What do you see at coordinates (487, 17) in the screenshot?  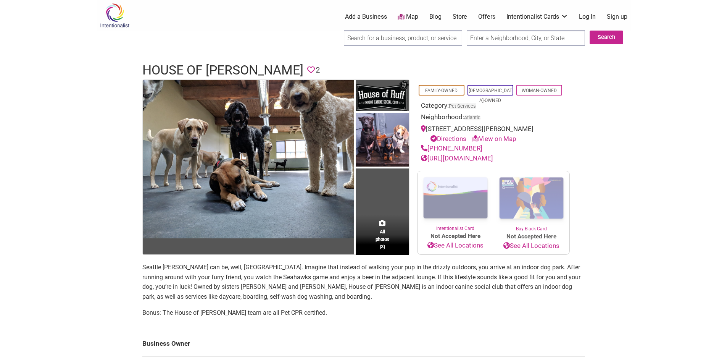 I see `a: Offers` at bounding box center [487, 17].